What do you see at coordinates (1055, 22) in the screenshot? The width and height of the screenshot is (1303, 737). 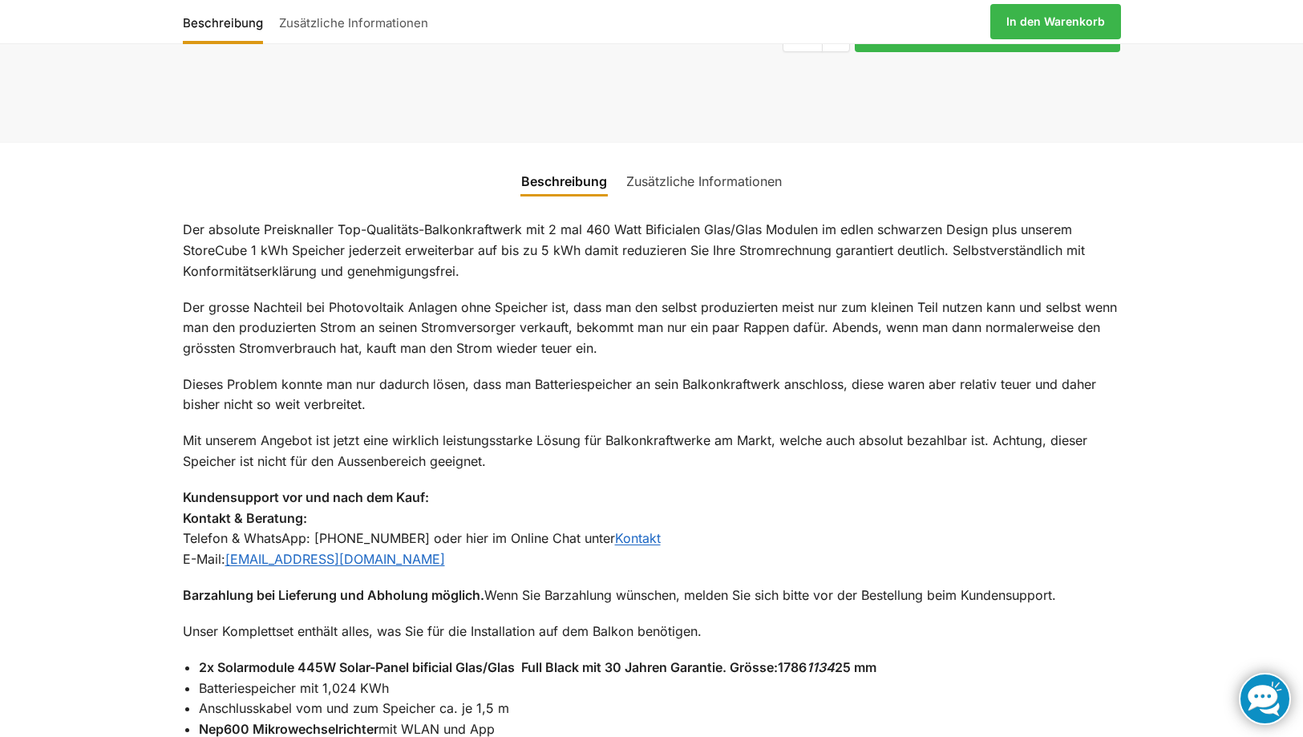 I see `a: In den Warenkorb` at bounding box center [1055, 22].